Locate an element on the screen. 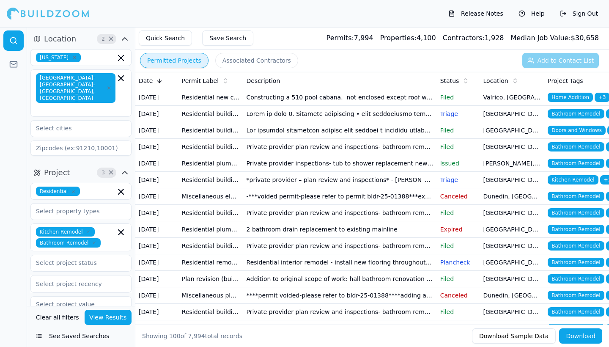 Image resolution: width=609 pixels, height=347 pixels. span: Status is located at coordinates (450, 81).